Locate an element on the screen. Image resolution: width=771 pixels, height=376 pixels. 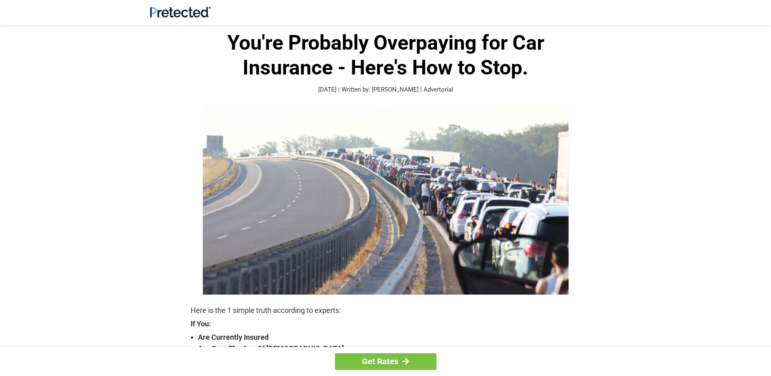
img: Site Logo is located at coordinates (180, 12).